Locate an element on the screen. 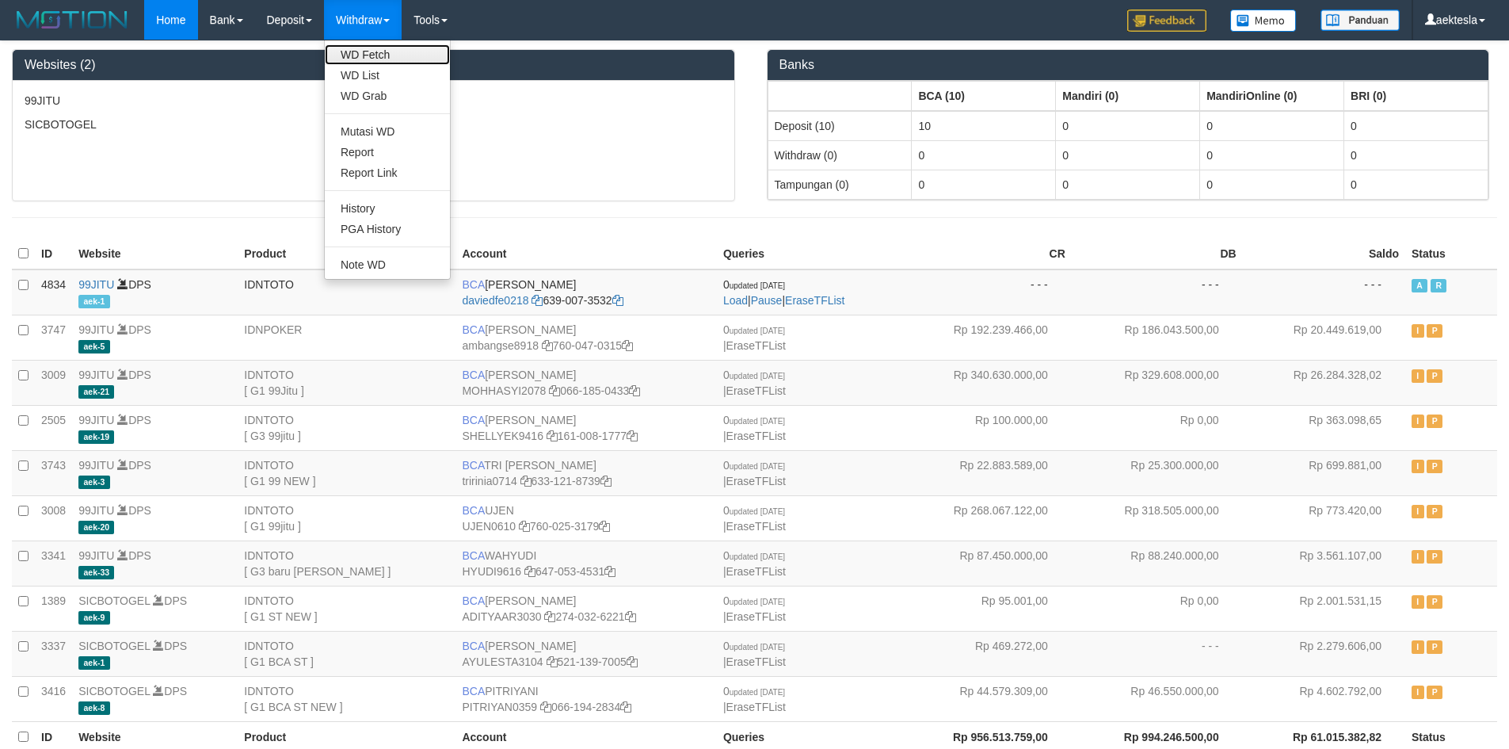 This screenshot has height=749, width=1509. td: UJEN 760-025-3179 is located at coordinates (585, 517).